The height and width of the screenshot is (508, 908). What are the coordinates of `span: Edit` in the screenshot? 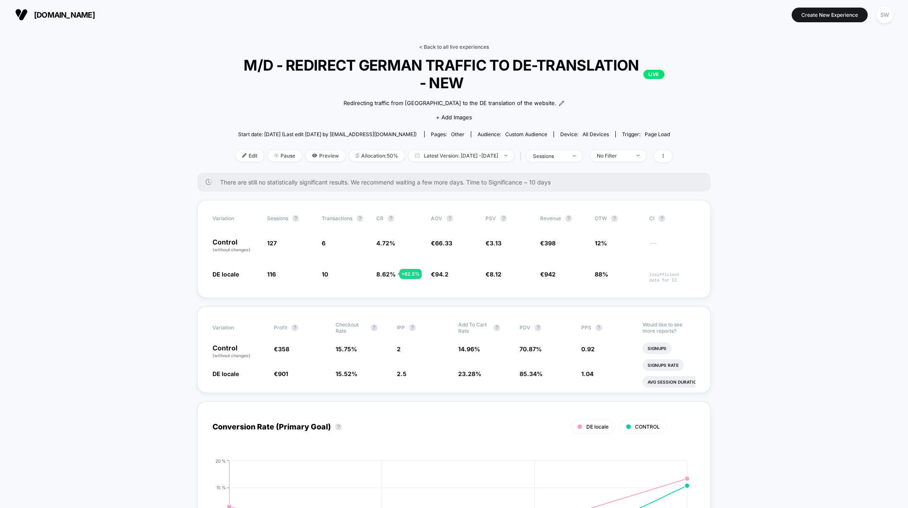 It's located at (250, 155).